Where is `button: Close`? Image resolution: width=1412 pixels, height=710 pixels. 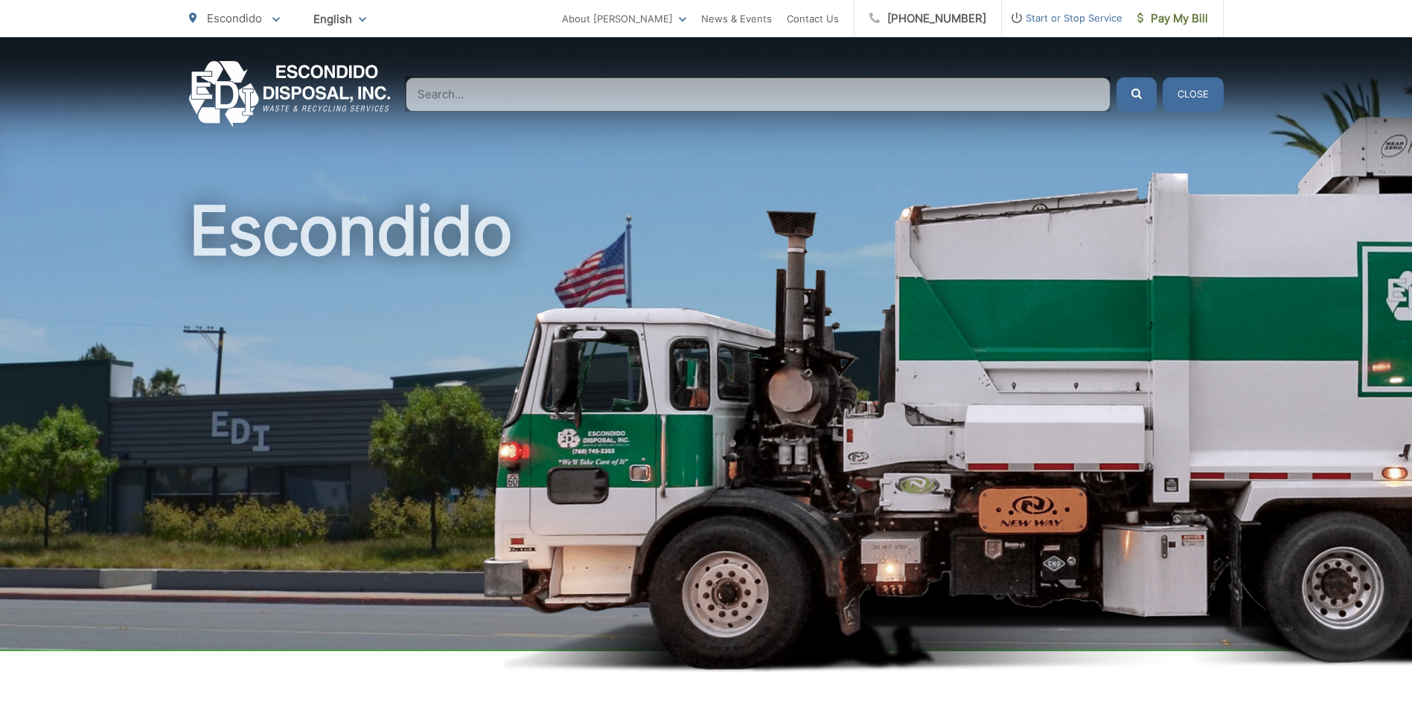 button: Close is located at coordinates (1193, 95).